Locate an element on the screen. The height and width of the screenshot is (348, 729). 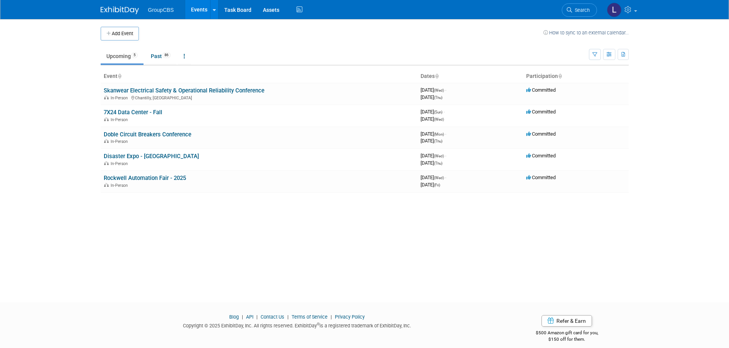
a: Rockwell Automation Fair - 2025 is located at coordinates (145, 178).